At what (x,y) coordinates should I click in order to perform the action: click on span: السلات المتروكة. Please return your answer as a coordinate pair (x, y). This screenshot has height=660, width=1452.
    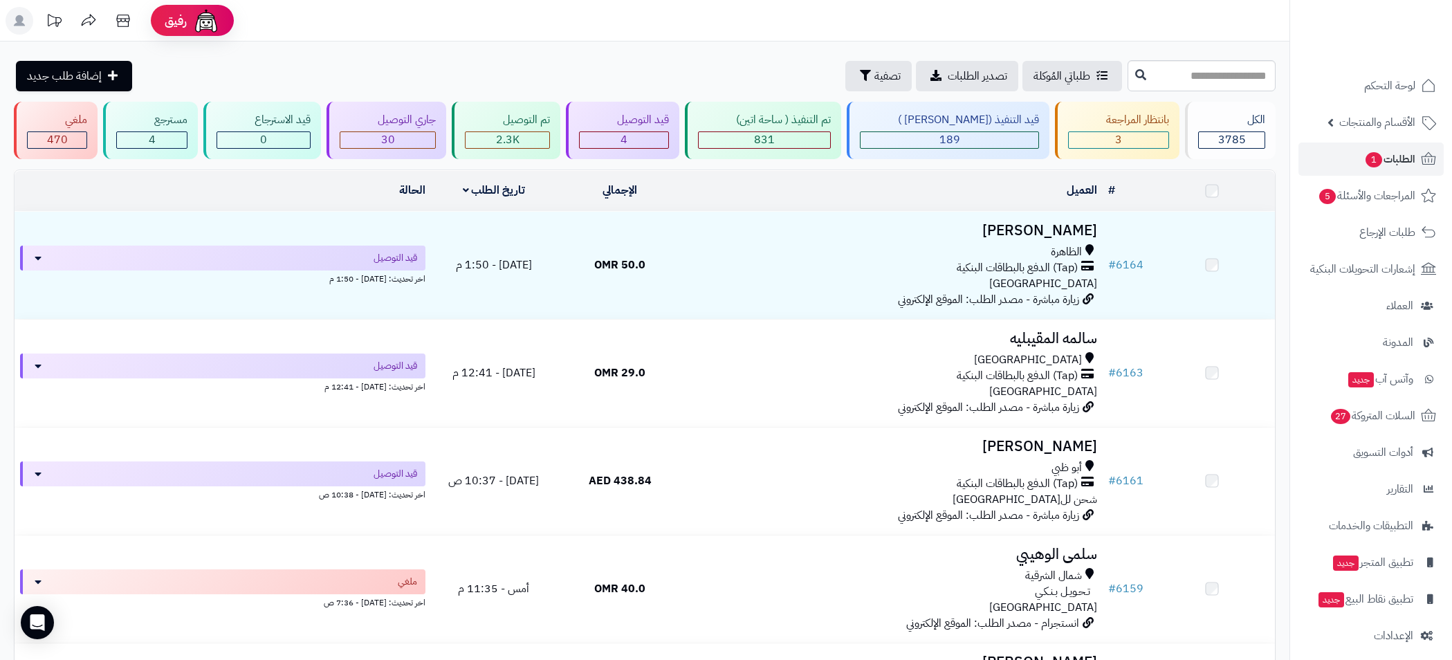
    Looking at the image, I should click on (1372, 416).